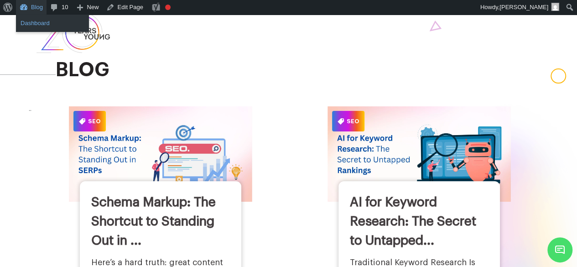  What do you see at coordinates (560, 250) in the screenshot?
I see `div: Chat Widget` at bounding box center [560, 250].